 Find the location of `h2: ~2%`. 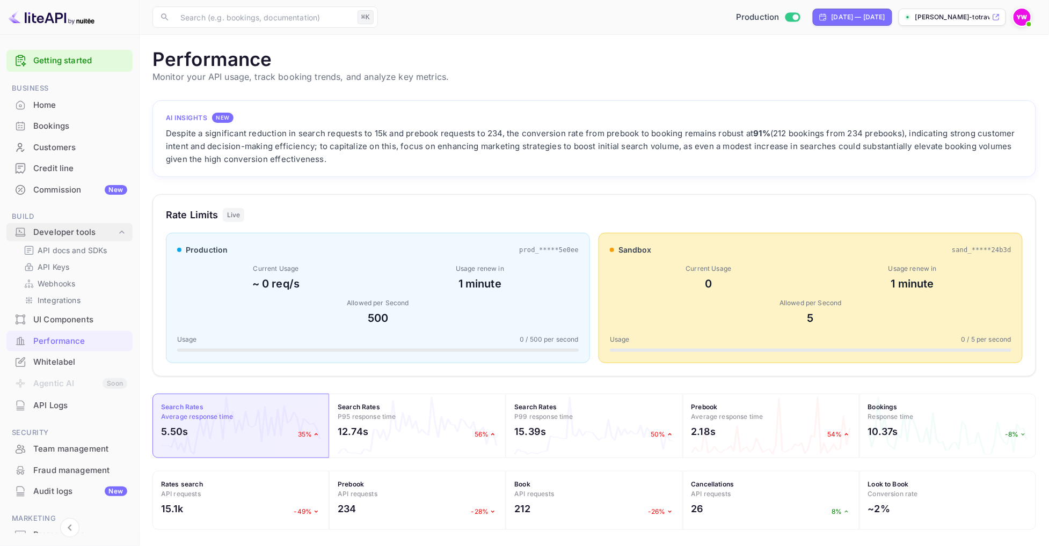

h2: ~2% is located at coordinates (879, 509).